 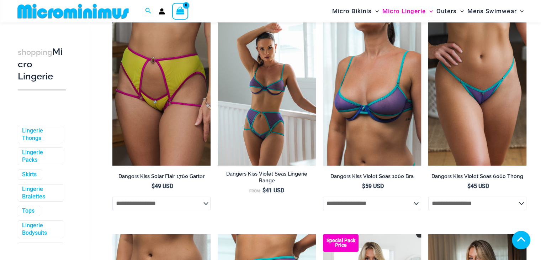 What do you see at coordinates (148, 11) in the screenshot?
I see `a: Search icon link` at bounding box center [148, 11].